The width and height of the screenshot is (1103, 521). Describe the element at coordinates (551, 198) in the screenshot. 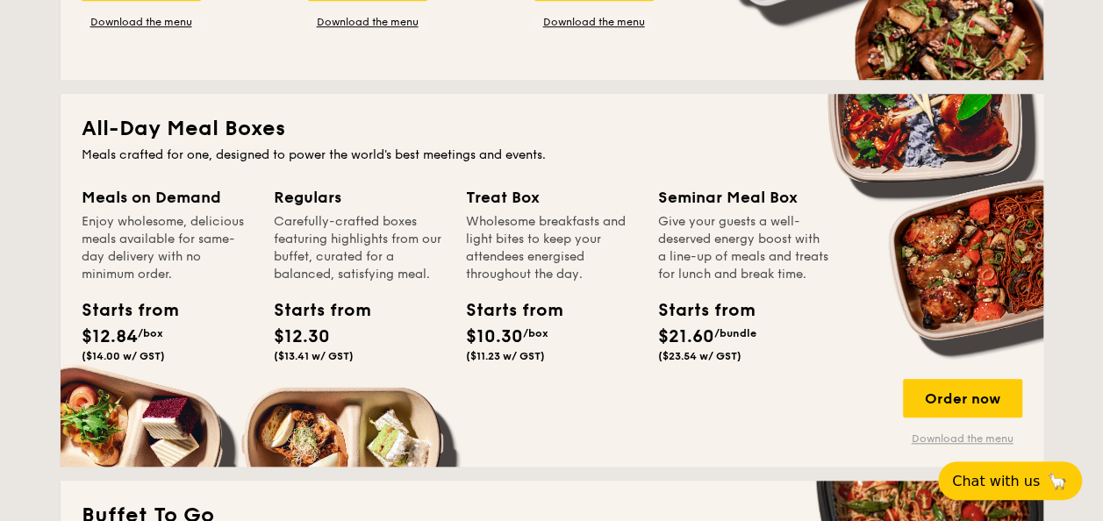

I see `div: Treat Box` at that location.